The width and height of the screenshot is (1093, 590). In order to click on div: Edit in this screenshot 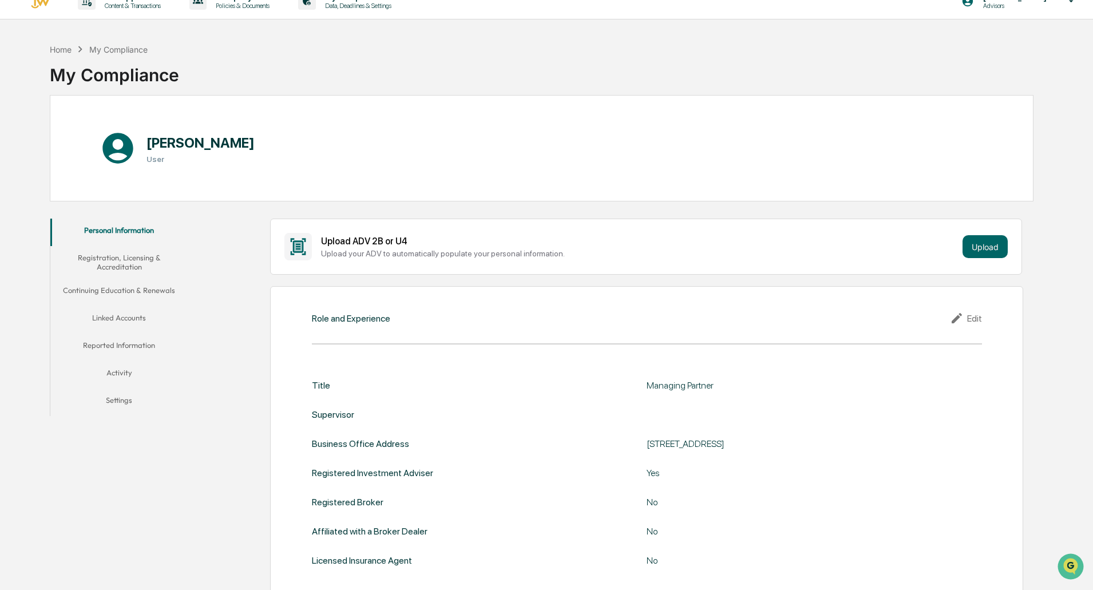, I will do `click(966, 318)`.